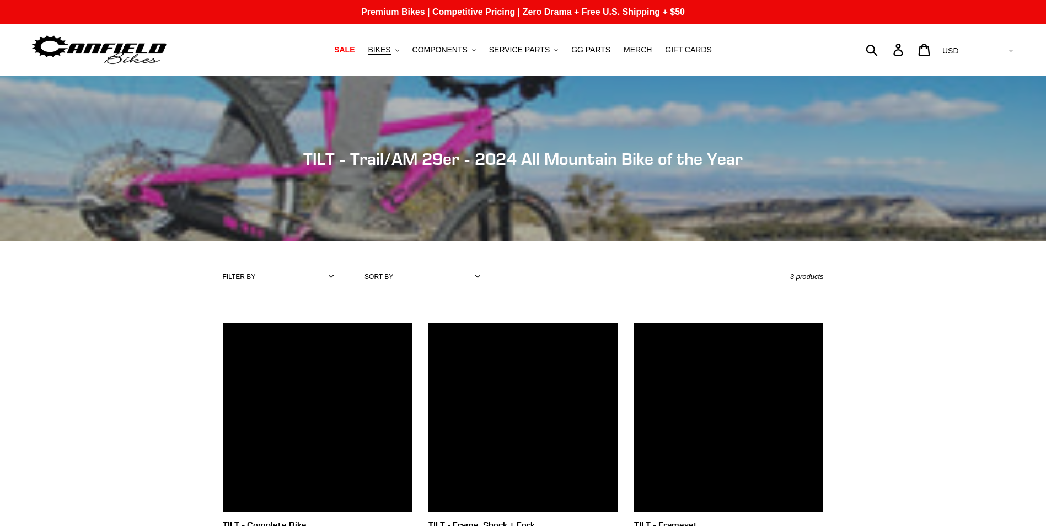 This screenshot has width=1046, height=526. What do you see at coordinates (886, 50) in the screenshot?
I see `input: Search` at bounding box center [886, 50].